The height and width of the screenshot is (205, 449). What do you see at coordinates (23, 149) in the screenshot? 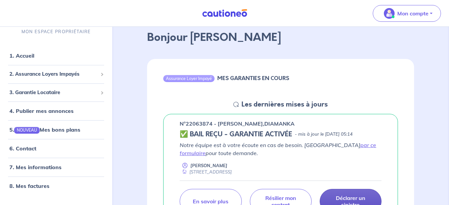
I see `a: 6. Contact` at bounding box center [23, 149].